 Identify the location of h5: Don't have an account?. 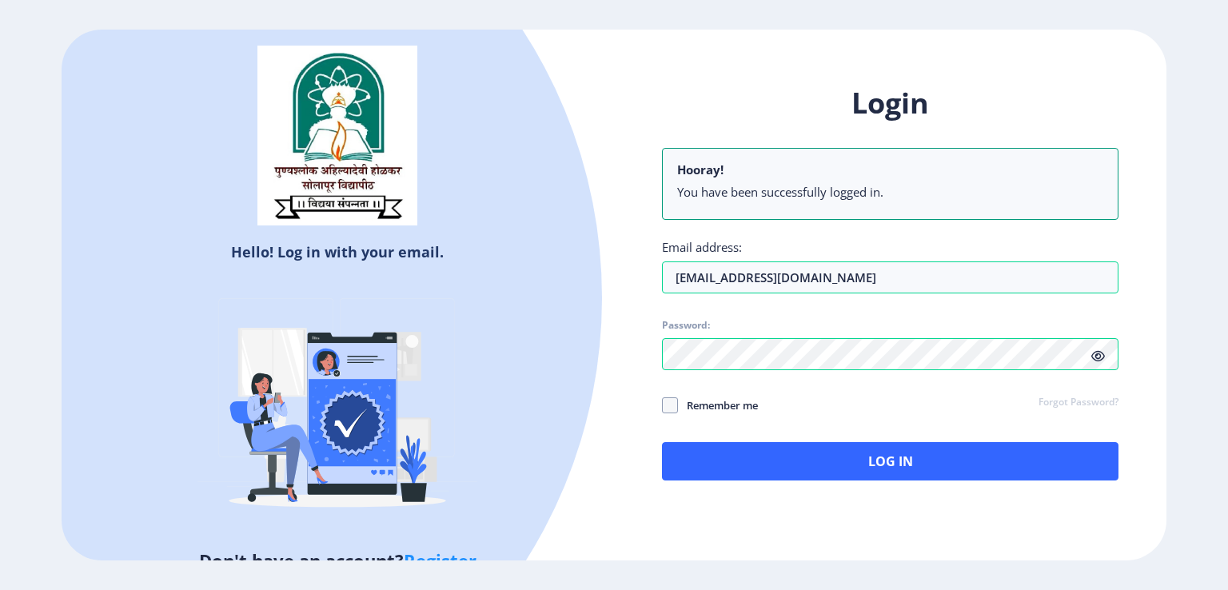
(337, 560).